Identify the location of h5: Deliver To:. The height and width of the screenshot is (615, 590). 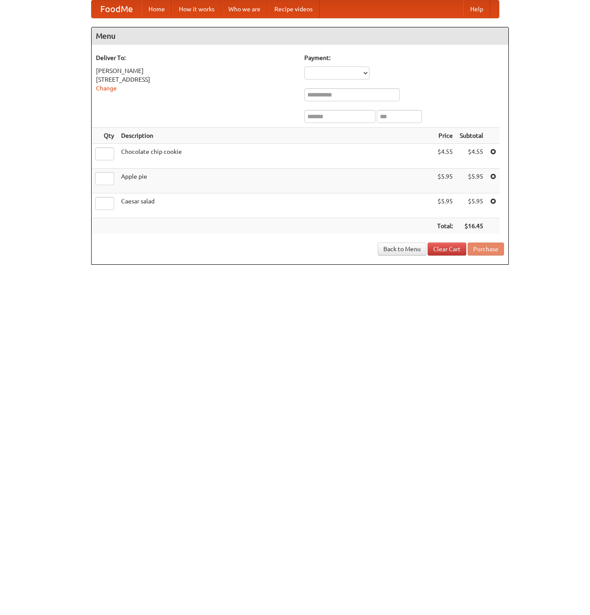
(196, 58).